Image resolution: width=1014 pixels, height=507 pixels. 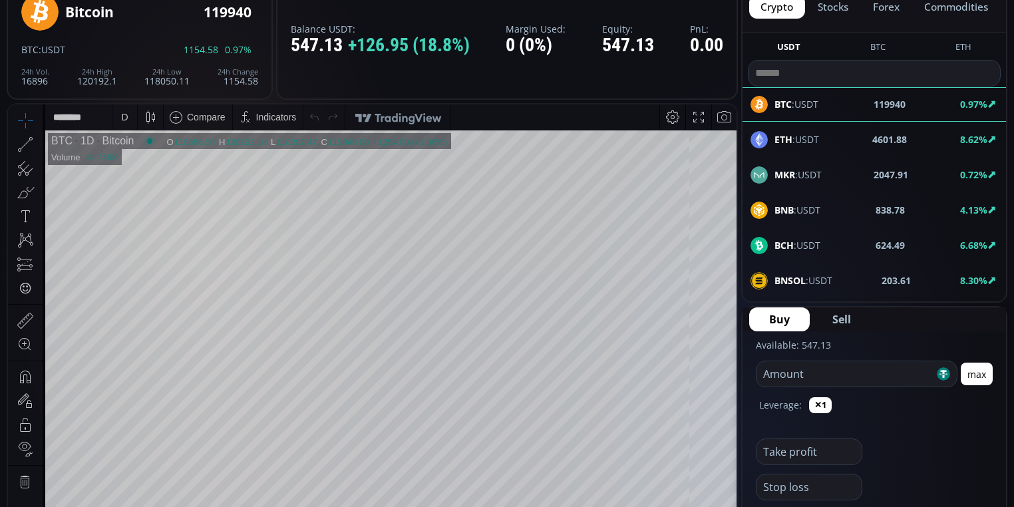 I want to click on div: Indicators, so click(x=268, y=13).